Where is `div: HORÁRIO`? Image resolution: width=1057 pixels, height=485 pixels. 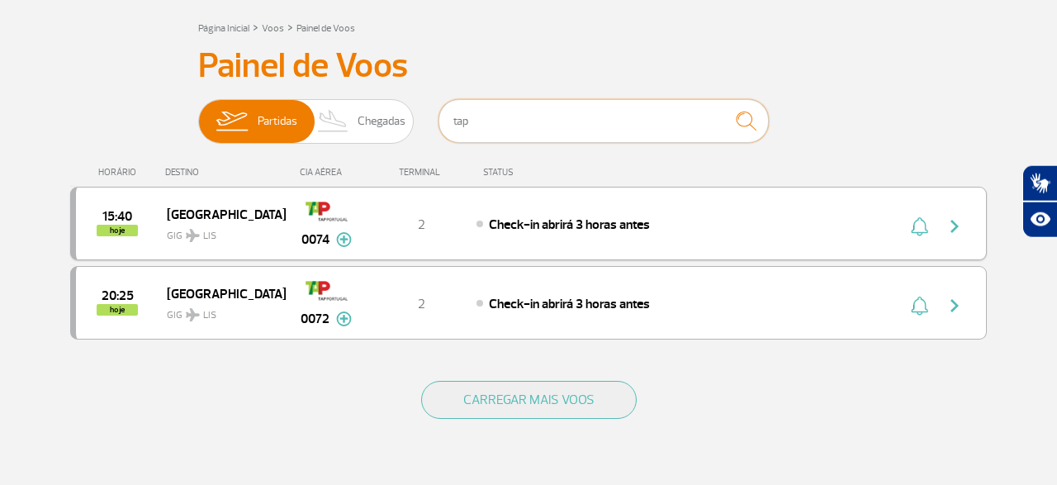 div: HORÁRIO is located at coordinates (120, 172).